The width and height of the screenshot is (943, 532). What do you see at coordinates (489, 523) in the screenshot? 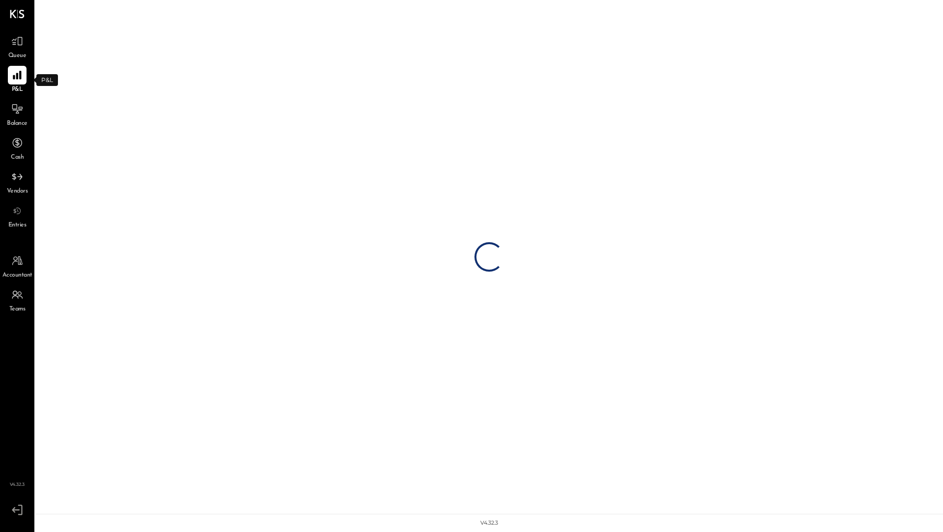
I see `div: v 4.32.3` at bounding box center [489, 523].